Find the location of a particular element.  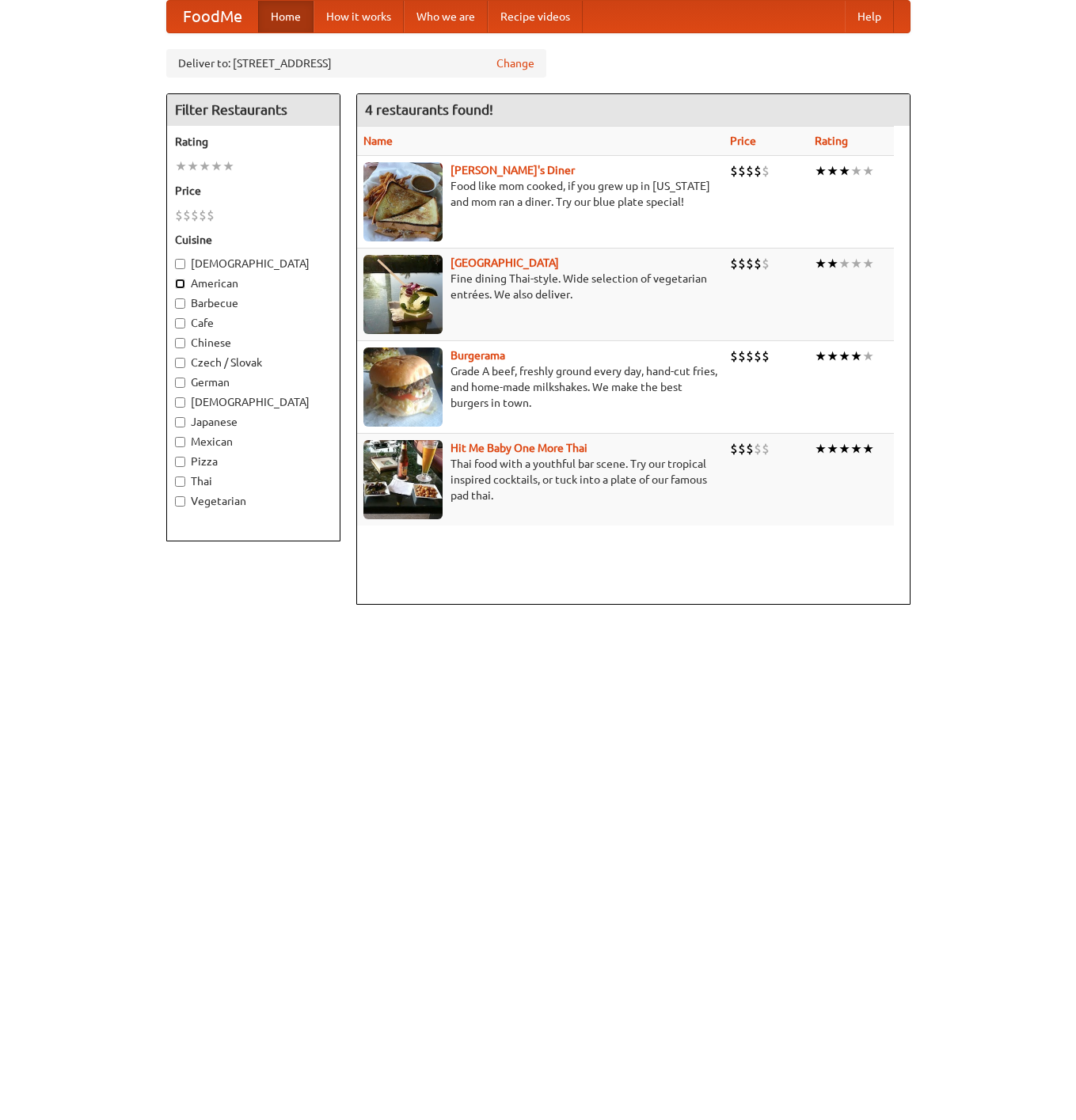

input: Japanese is located at coordinates (180, 422).